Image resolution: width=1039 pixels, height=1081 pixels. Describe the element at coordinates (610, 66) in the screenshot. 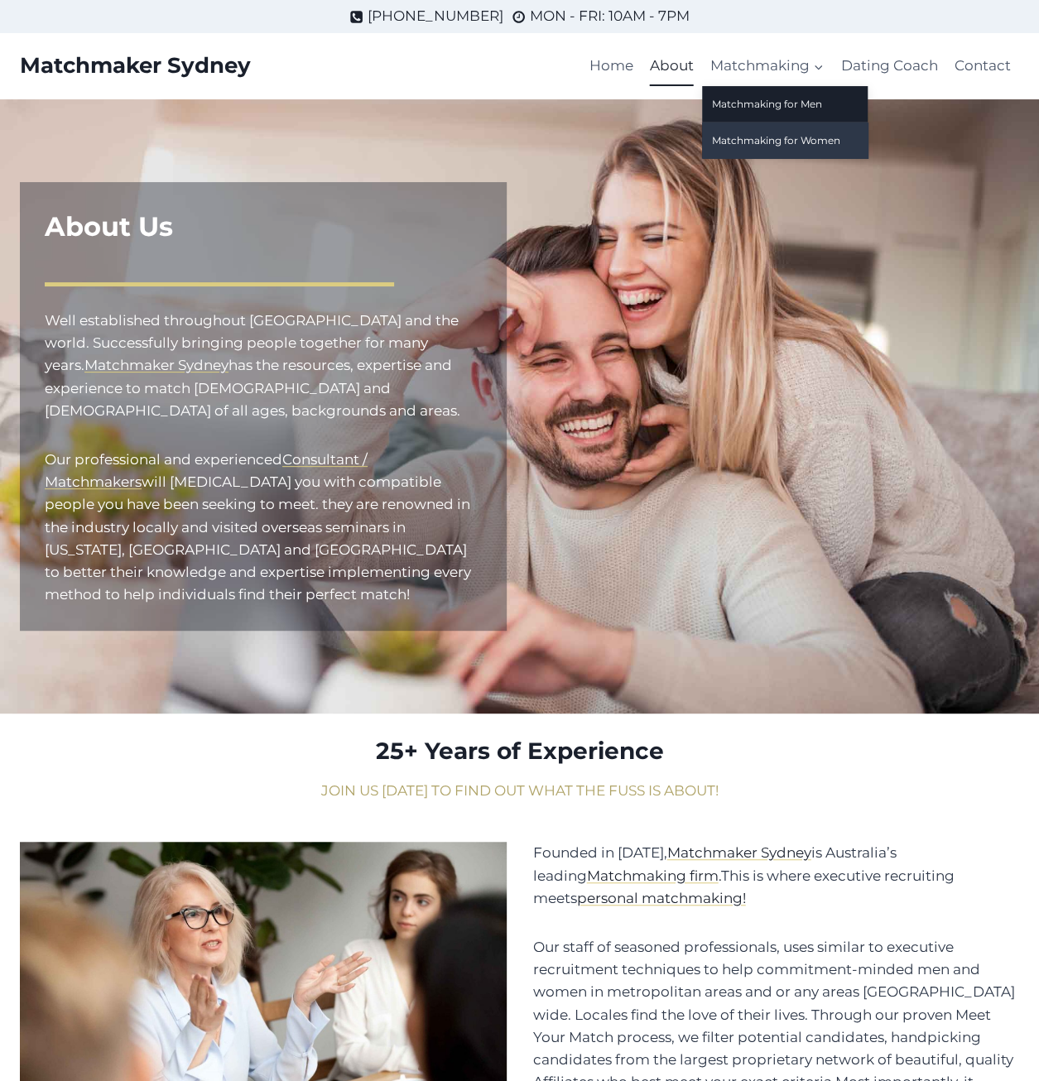

I see `a: Home` at that location.